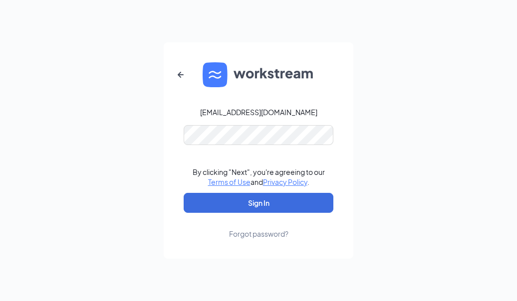 The height and width of the screenshot is (301, 517). I want to click on button: ArrowLeftNew, so click(181, 75).